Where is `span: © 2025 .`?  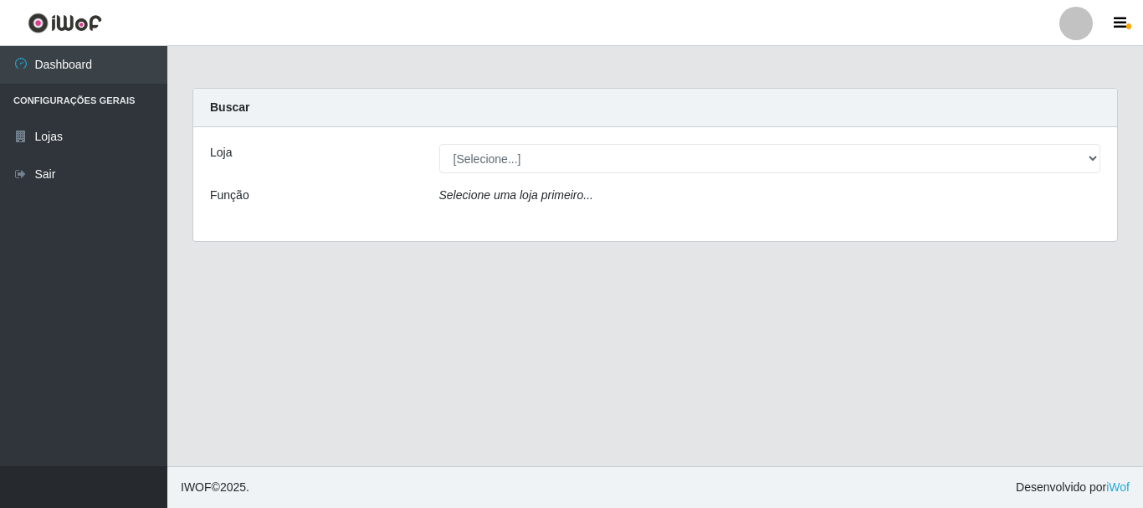 span: © 2025 . is located at coordinates (215, 487).